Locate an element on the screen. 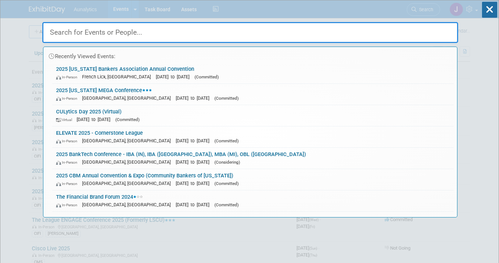 This screenshot has width=499, height=263. span: Virtual is located at coordinates (65, 120).